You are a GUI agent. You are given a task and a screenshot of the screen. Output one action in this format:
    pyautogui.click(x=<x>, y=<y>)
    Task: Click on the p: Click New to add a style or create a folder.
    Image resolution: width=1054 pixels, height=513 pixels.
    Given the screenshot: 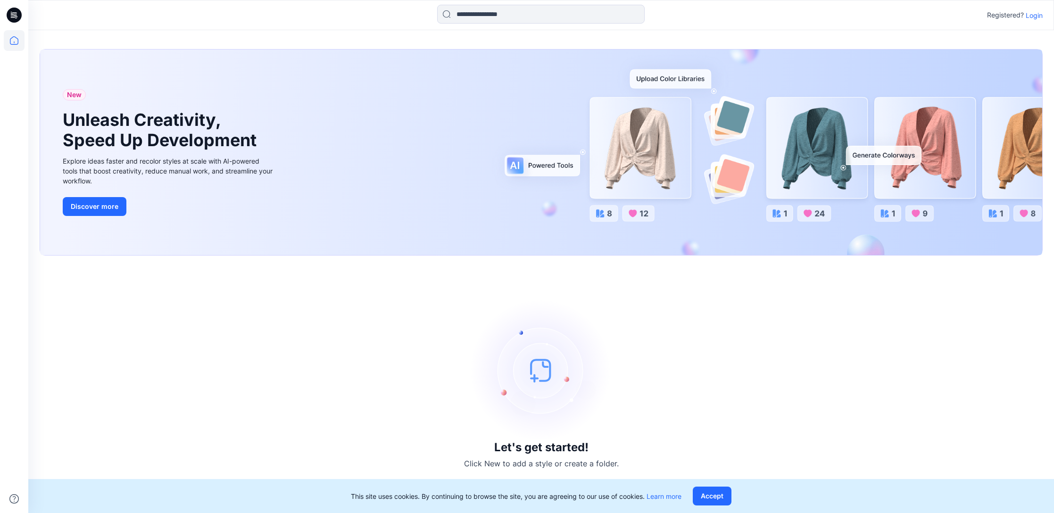 What is the action you would take?
    pyautogui.click(x=542, y=464)
    